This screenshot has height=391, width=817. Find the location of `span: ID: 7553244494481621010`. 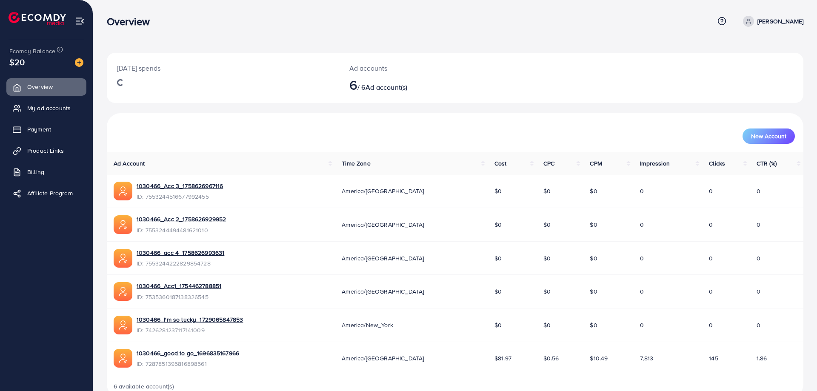

span: ID: 7553244494481621010 is located at coordinates (181, 230).